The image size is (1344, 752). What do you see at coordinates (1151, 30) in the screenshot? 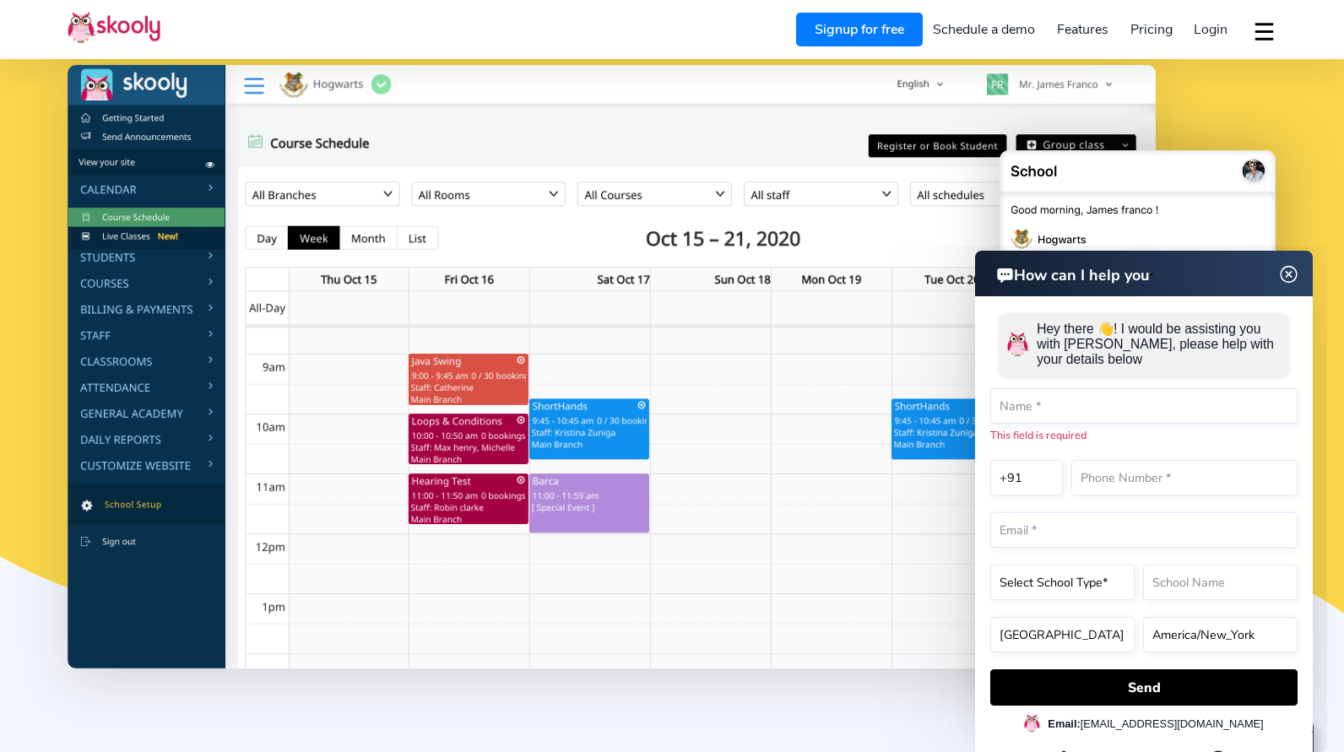
I see `span: Pricing` at bounding box center [1151, 30].